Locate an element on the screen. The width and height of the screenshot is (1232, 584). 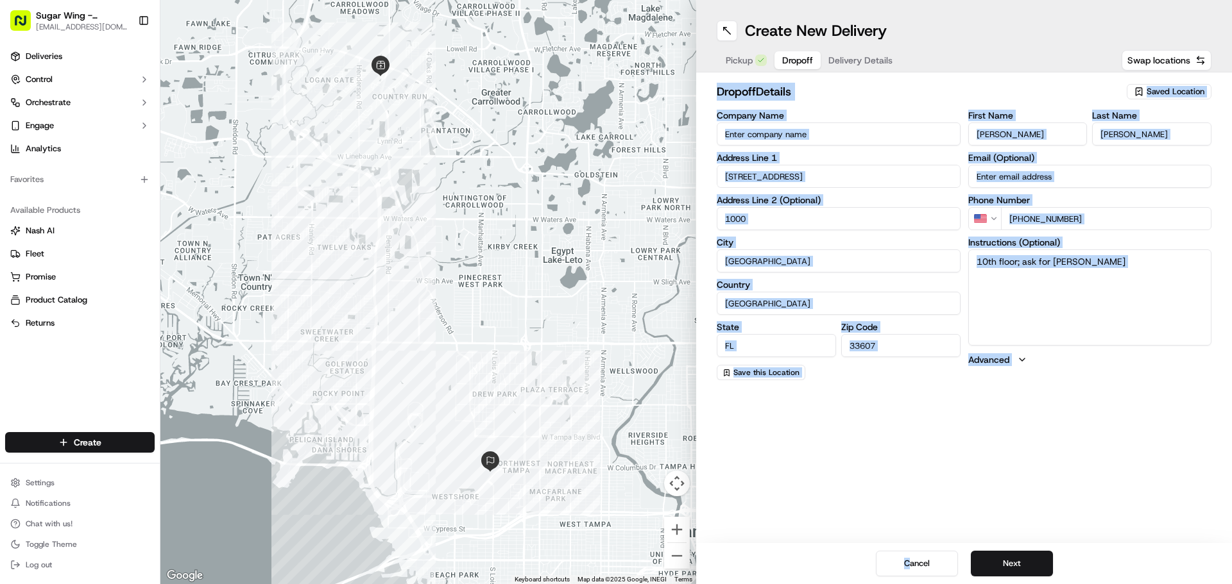
label: Phone Number is located at coordinates (1090, 200).